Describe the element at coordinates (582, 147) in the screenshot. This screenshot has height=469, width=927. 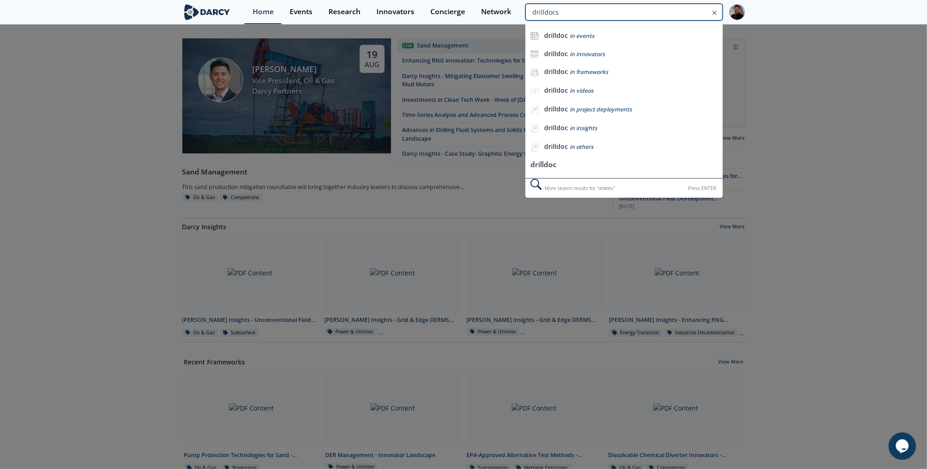
I see `span: in others` at that location.